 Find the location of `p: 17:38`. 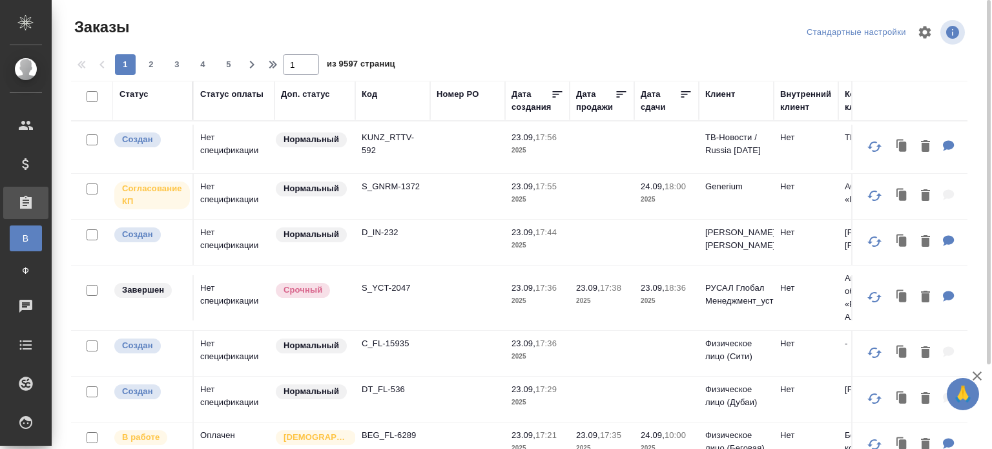

p: 17:38 is located at coordinates (610, 287).